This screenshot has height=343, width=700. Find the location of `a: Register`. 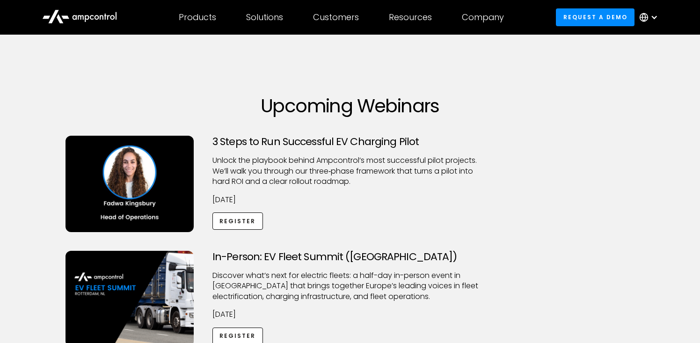

a: Register is located at coordinates (238, 221).